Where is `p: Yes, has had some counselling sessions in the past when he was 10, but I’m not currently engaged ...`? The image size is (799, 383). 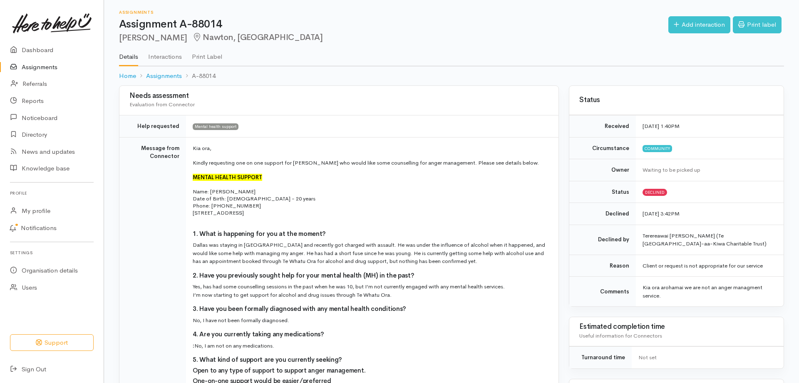 p: Yes, has had some counselling sessions in the past when he was 10, but I’m not currently engaged ... is located at coordinates (371, 290).